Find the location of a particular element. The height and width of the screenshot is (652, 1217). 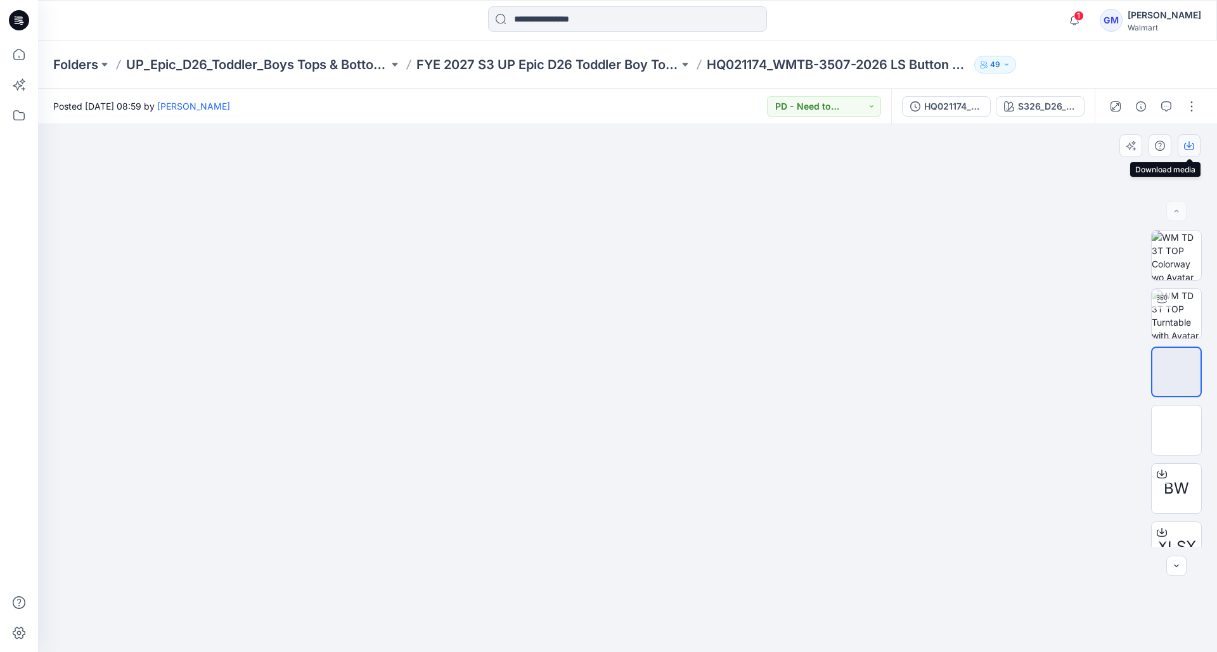

button: S326_D26_WN_Skate Dinos V1_CW3 _ Old Ivory Cream_Black Soot is located at coordinates (1040, 107).